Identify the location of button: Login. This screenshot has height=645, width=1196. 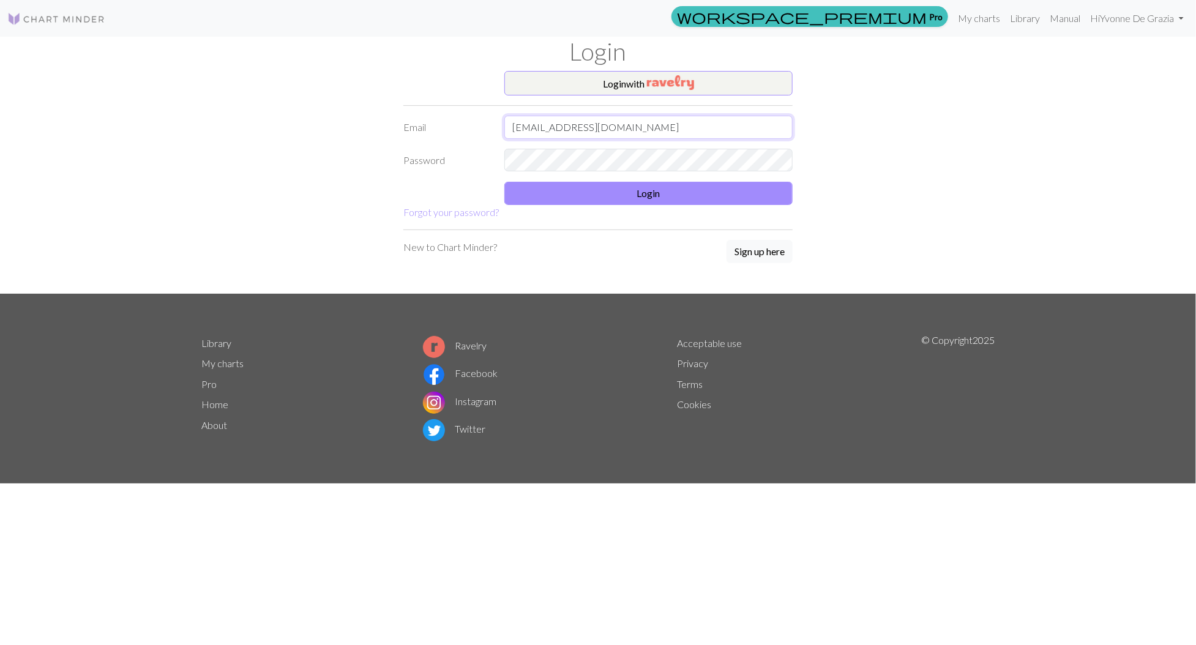
(648, 193).